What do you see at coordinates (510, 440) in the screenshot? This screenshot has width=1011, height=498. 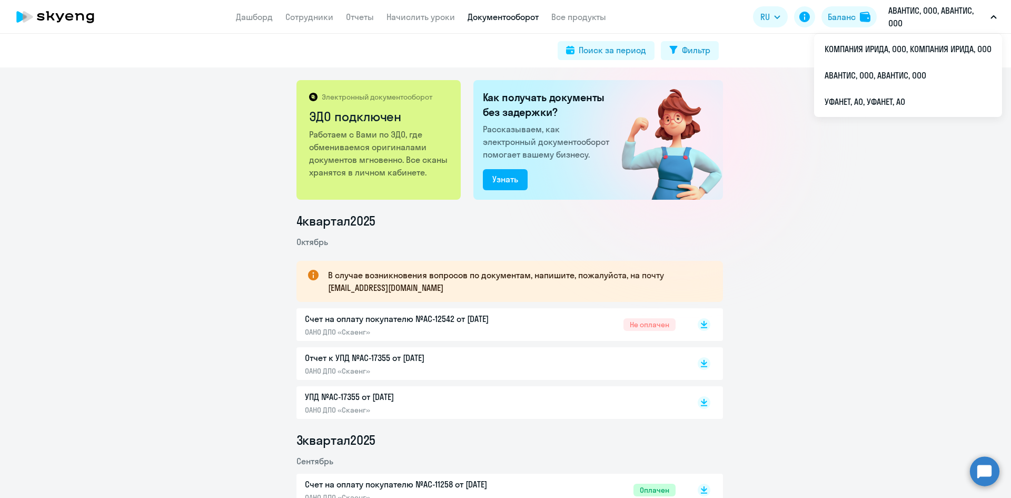 I see `li: 3 квартал 2025` at bounding box center [510, 440].